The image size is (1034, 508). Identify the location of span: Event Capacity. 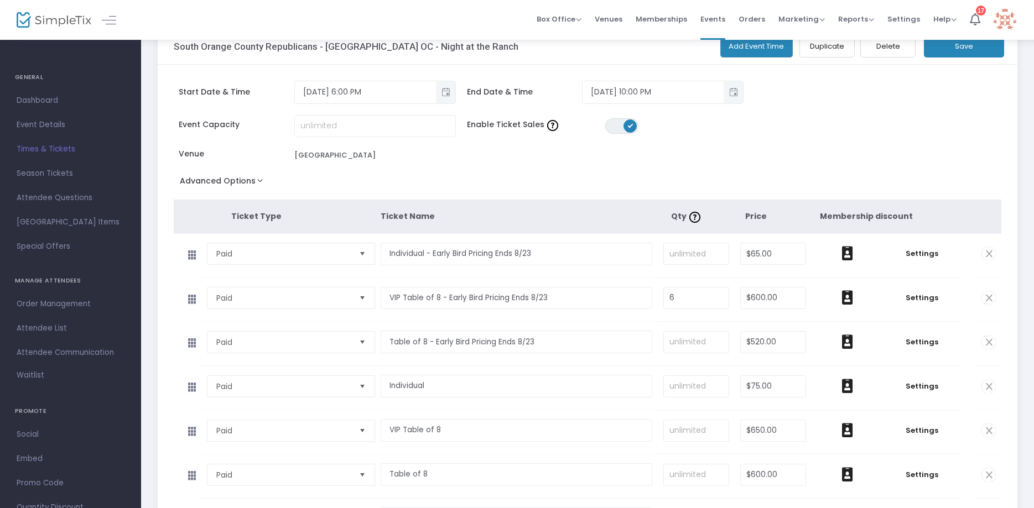
(236, 124).